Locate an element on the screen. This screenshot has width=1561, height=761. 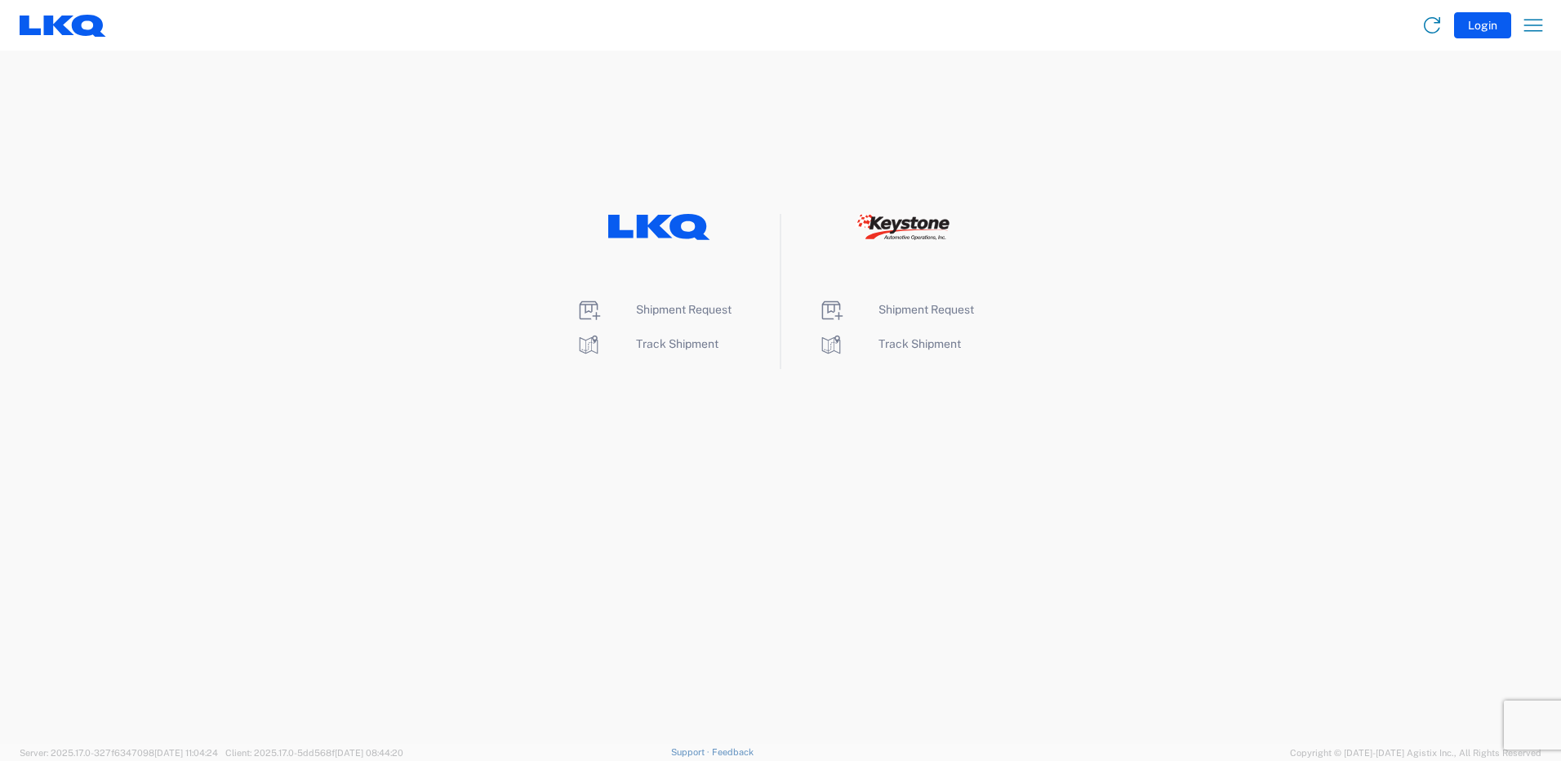
span: Server: 2025.17.0-327f6347098 is located at coordinates (118, 753).